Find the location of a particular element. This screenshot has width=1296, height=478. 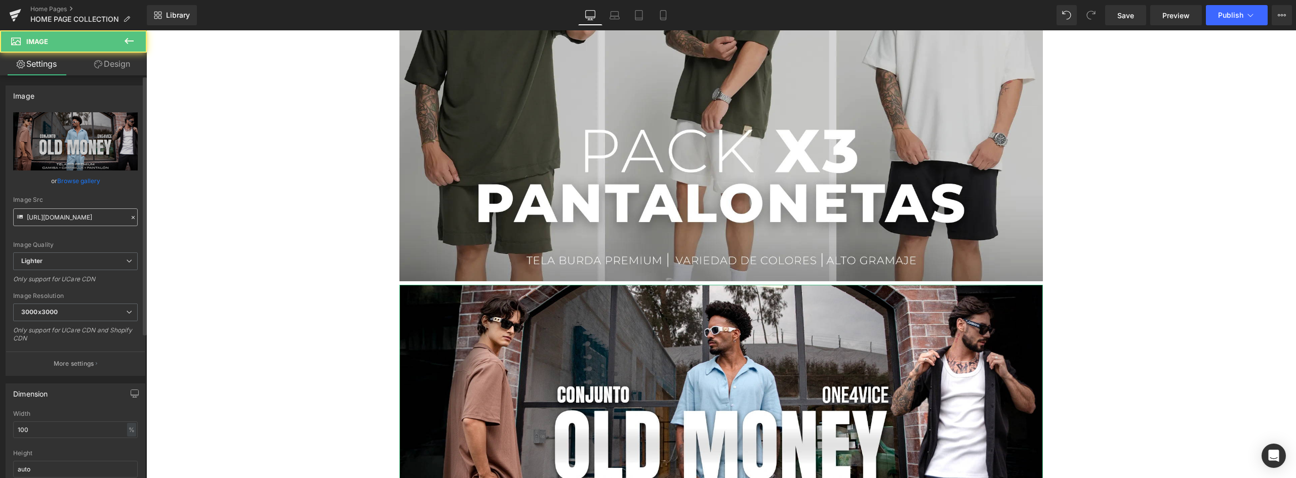

b: Lighter is located at coordinates (32, 261).